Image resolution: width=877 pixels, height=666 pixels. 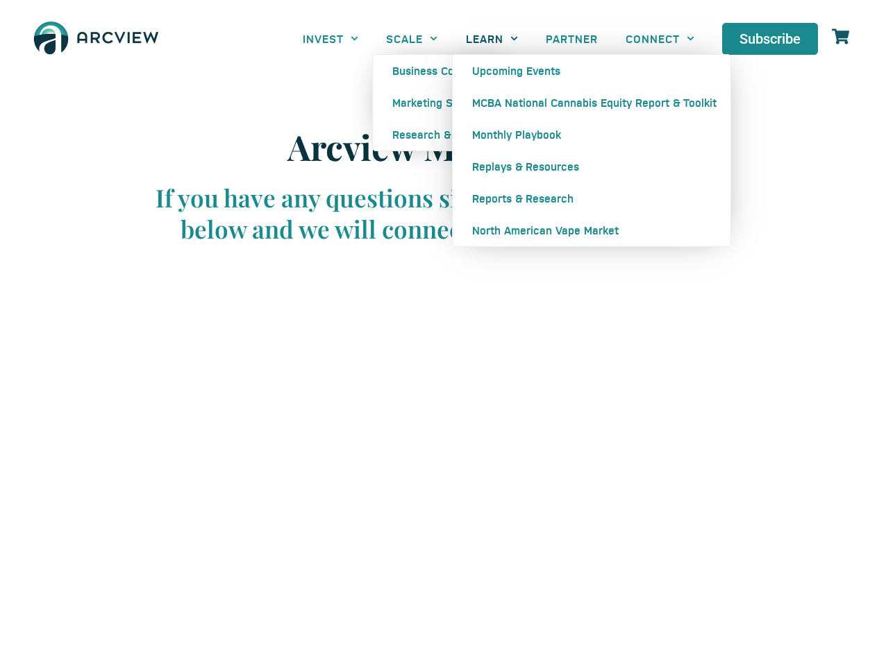 What do you see at coordinates (439, 213) in the screenshot?
I see `div: If you have any questions simply complete the form below and we will connect with you right away.` at bounding box center [439, 213].